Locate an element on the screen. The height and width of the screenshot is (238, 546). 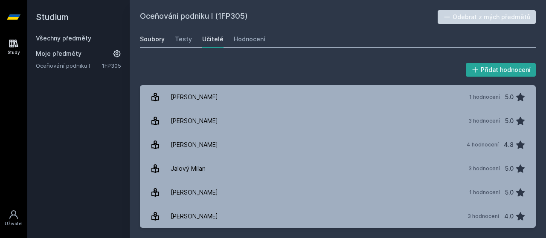
a: Soubory is located at coordinates (152, 39).